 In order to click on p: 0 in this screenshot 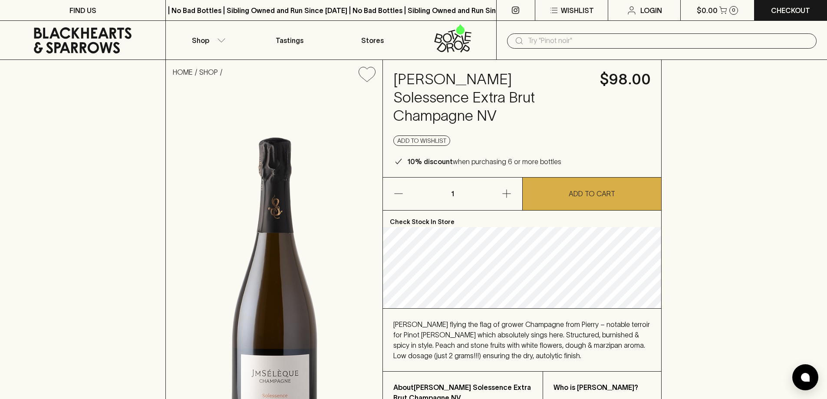, I will do `click(734, 10)`.